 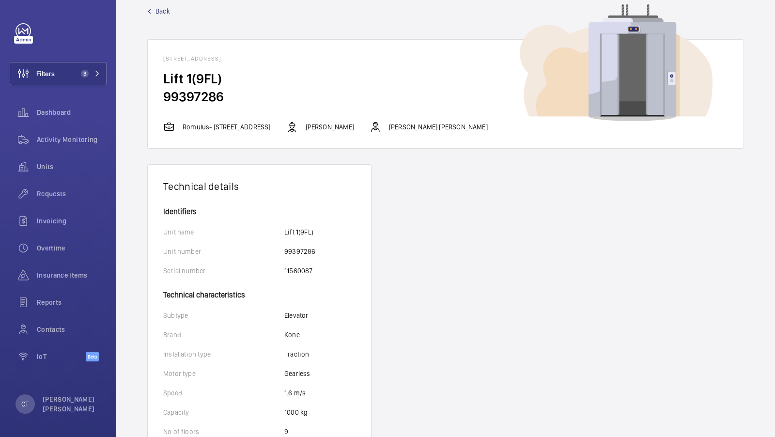 I want to click on span: Units, so click(x=72, y=167).